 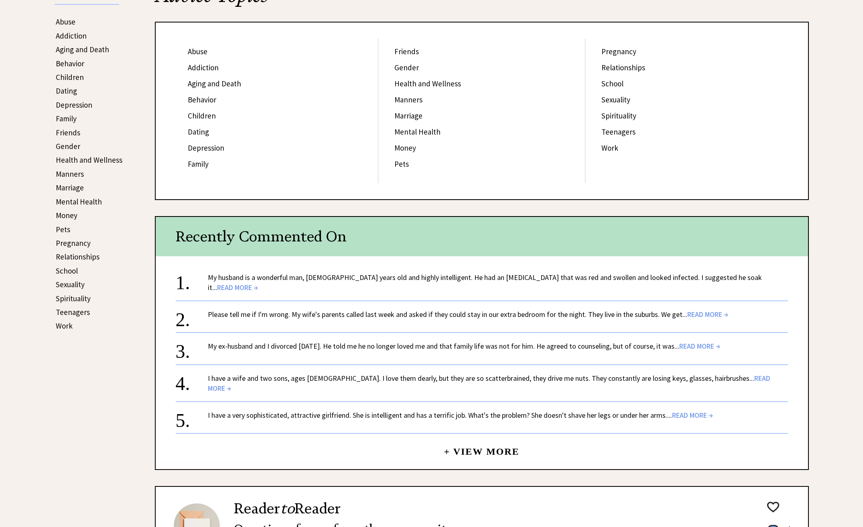 What do you see at coordinates (774, 507) in the screenshot?
I see `img: heart_outline%201.png` at bounding box center [774, 507].